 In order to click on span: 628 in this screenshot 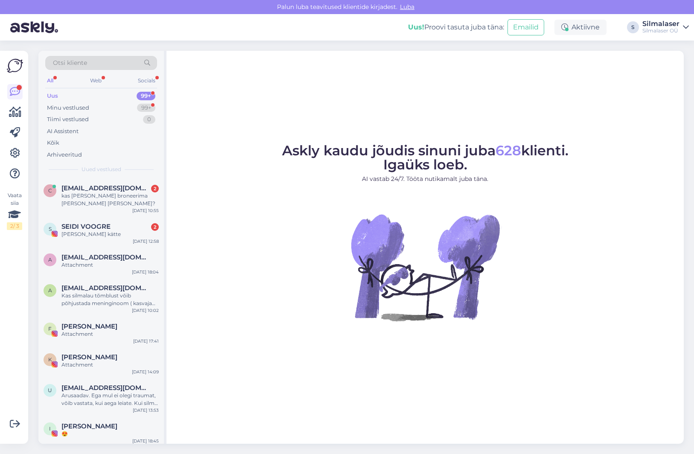, I will do `click(509, 150)`.